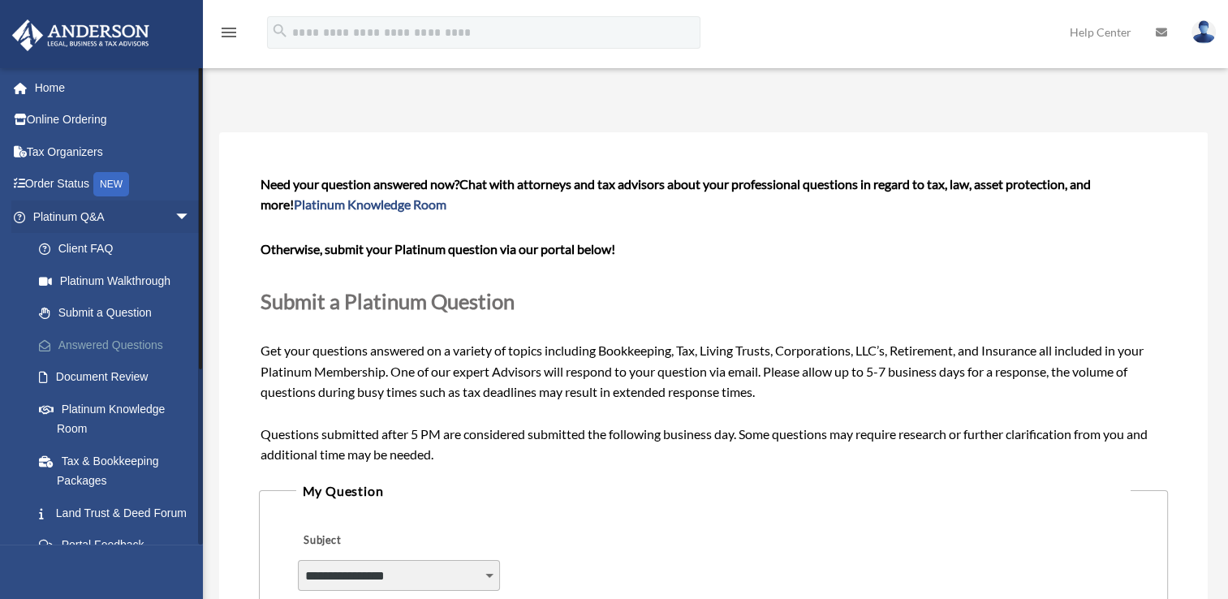 This screenshot has height=599, width=1228. What do you see at coordinates (113, 120) in the screenshot?
I see `a: Online Ordering` at bounding box center [113, 120].